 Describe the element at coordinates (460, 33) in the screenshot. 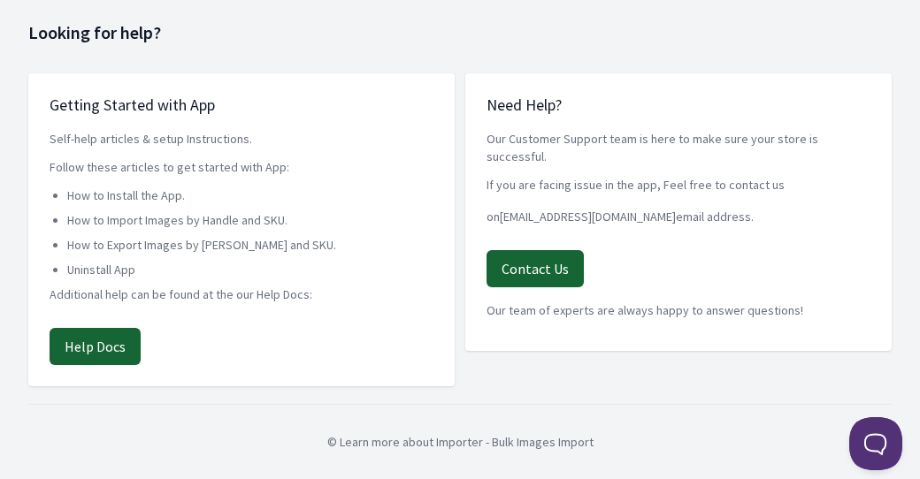

I see `h1: Looking for help?` at that location.